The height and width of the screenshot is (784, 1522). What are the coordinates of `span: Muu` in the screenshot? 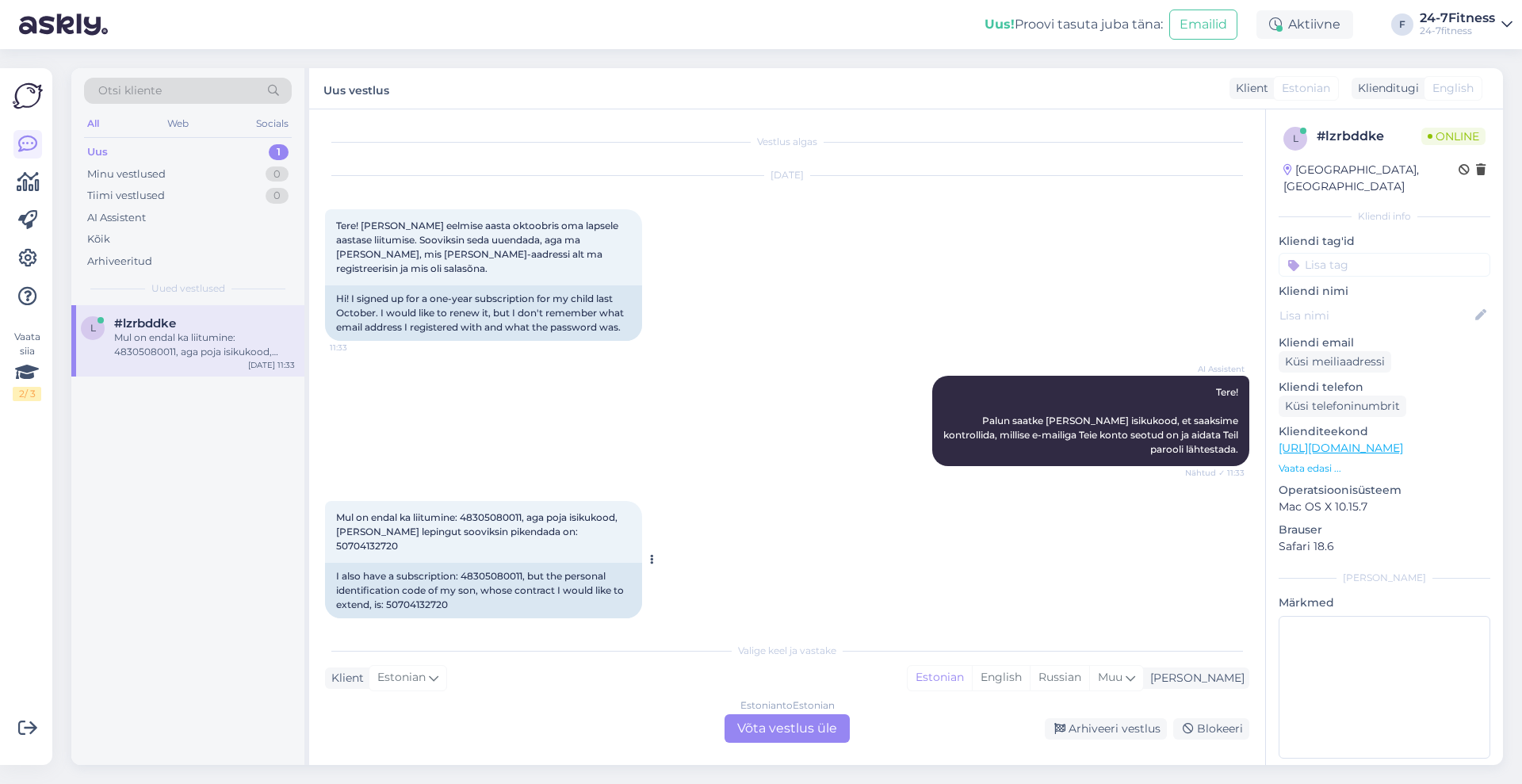 It's located at (1110, 677).